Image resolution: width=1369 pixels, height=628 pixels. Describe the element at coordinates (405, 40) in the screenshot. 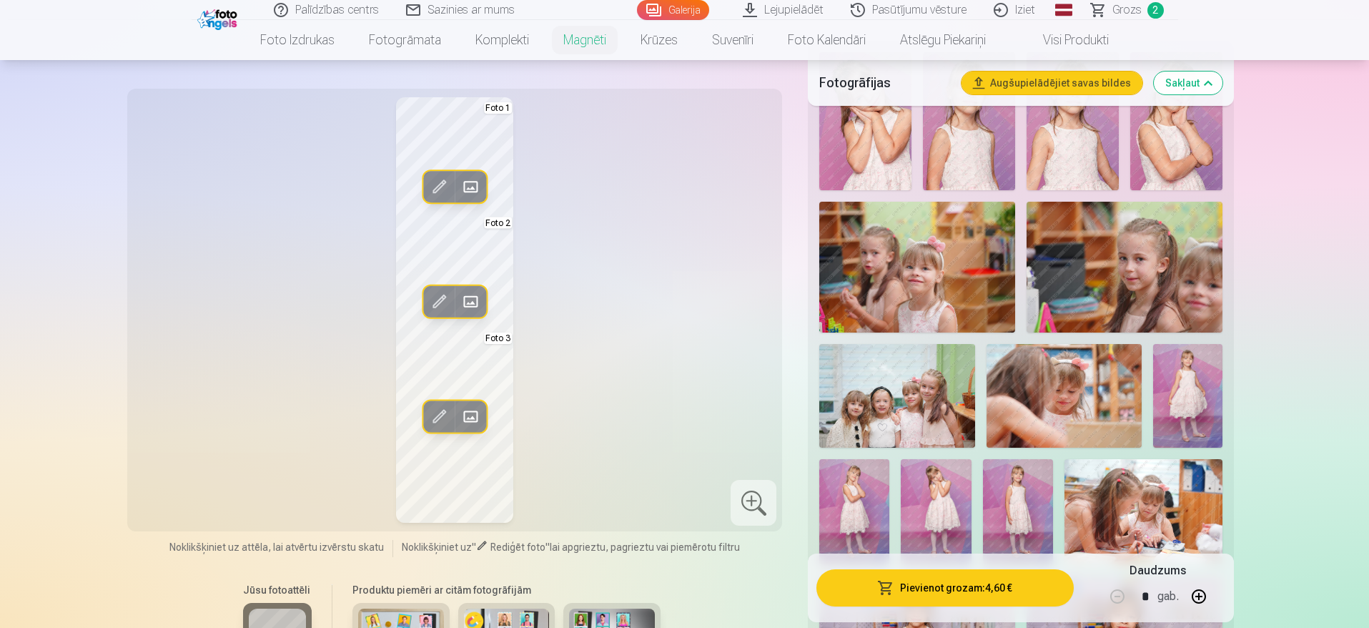

I see `a: Fotogrāmata` at that location.